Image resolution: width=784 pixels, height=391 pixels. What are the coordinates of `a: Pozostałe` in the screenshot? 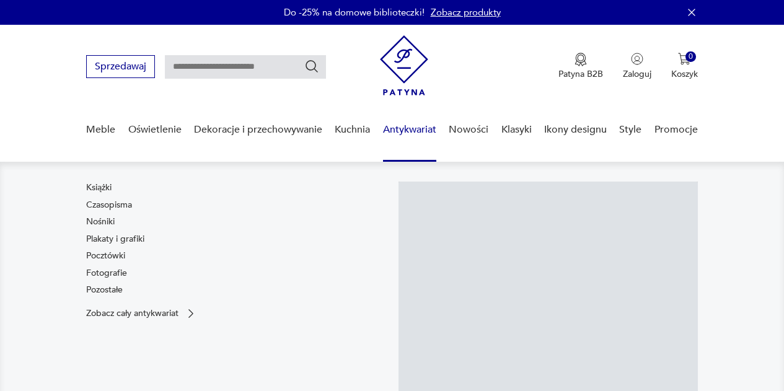 It's located at (104, 290).